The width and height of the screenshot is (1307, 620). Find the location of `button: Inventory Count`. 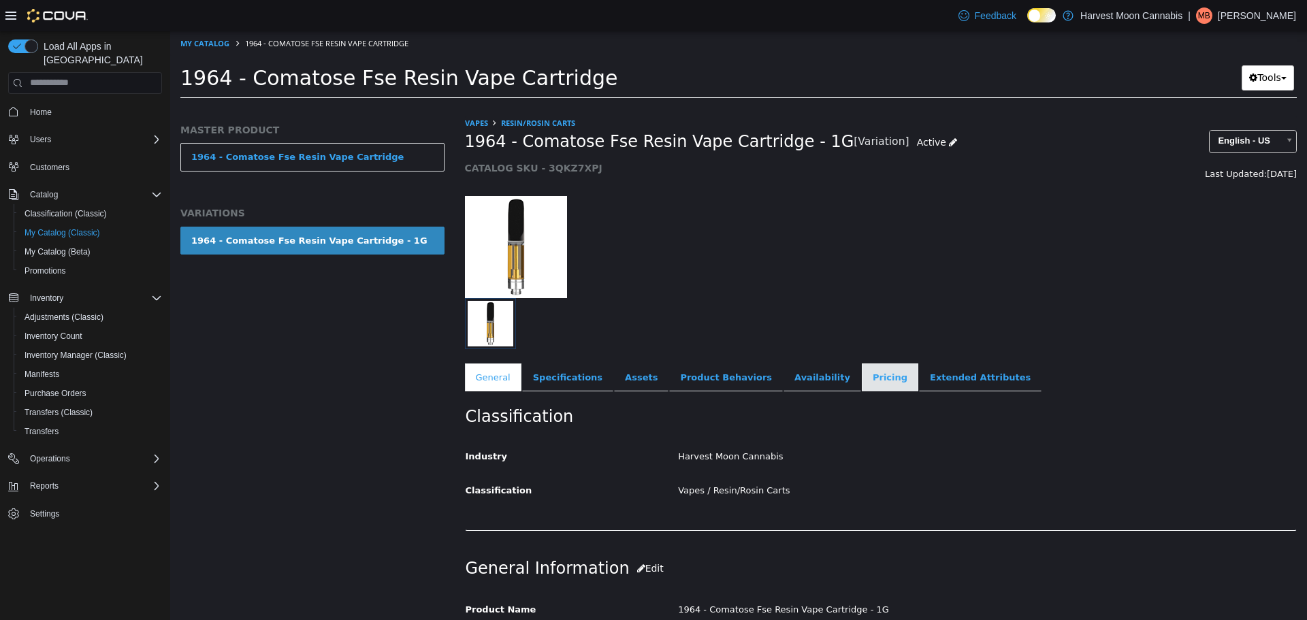

button: Inventory Count is located at coordinates (91, 336).